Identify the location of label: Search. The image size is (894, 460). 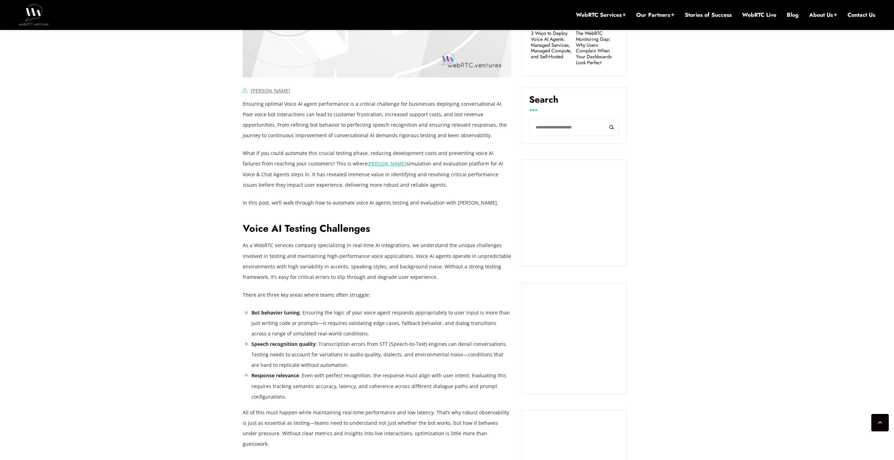
(574, 102).